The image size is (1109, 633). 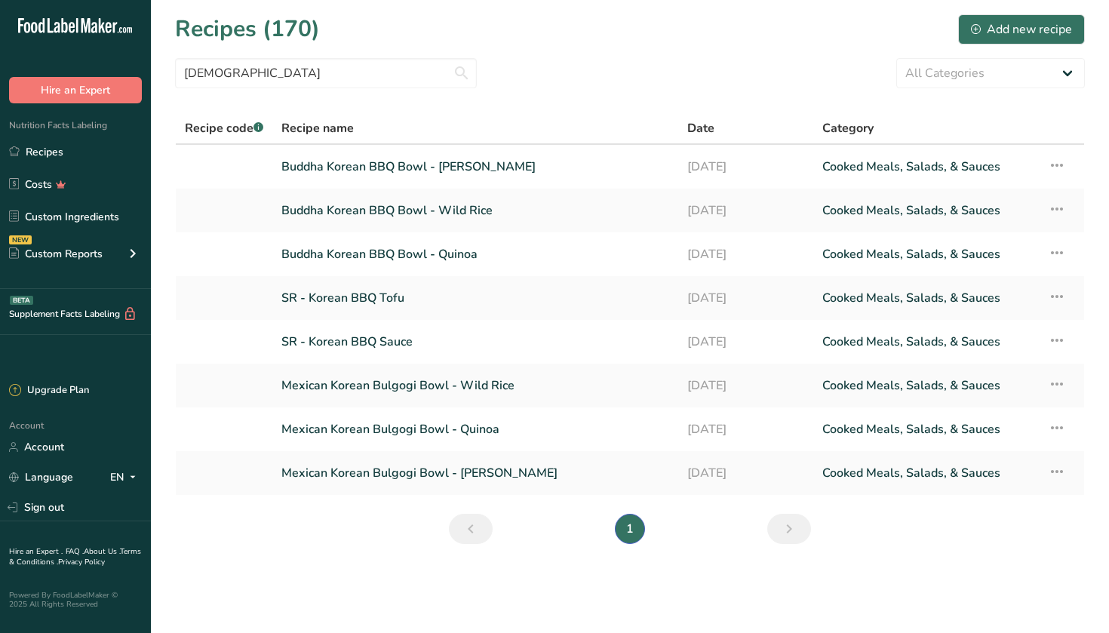 I want to click on span: Date, so click(x=701, y=128).